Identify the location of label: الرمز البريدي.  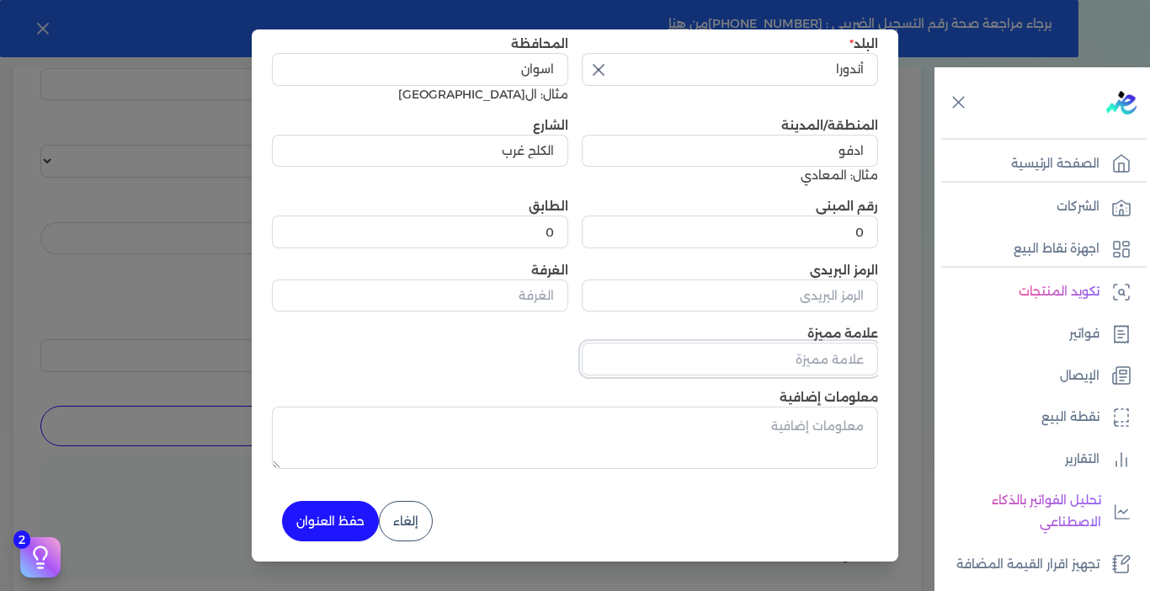
(843, 270).